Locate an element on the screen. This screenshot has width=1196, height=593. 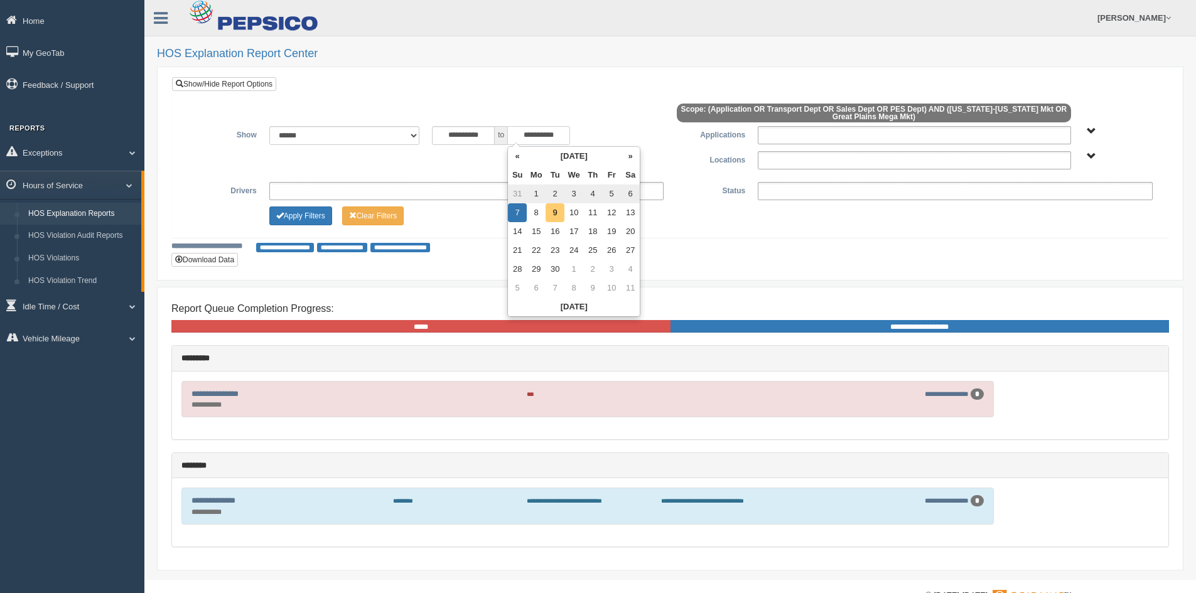
th: Su is located at coordinates (517, 175).